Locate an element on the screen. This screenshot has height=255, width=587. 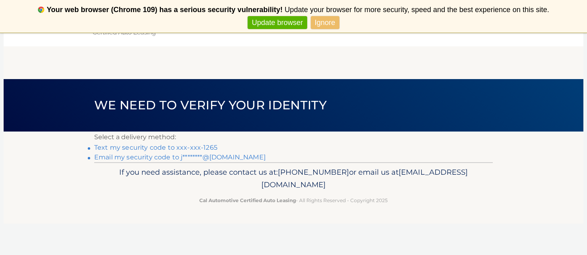
span: We need to verify your identity is located at coordinates (210, 105).